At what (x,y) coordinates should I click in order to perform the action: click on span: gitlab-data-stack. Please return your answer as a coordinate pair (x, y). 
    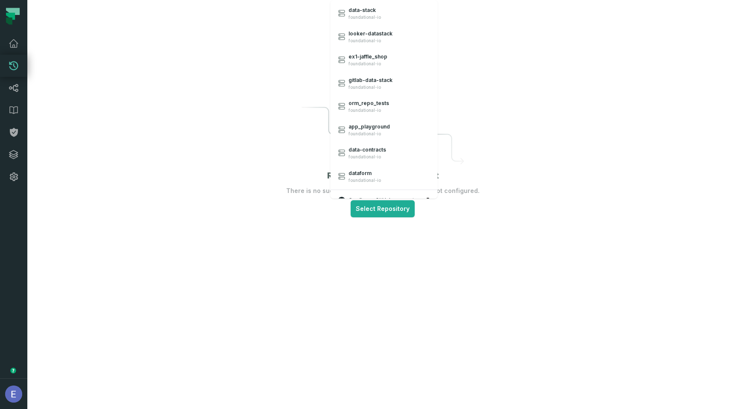
    Looking at the image, I should click on (370, 80).